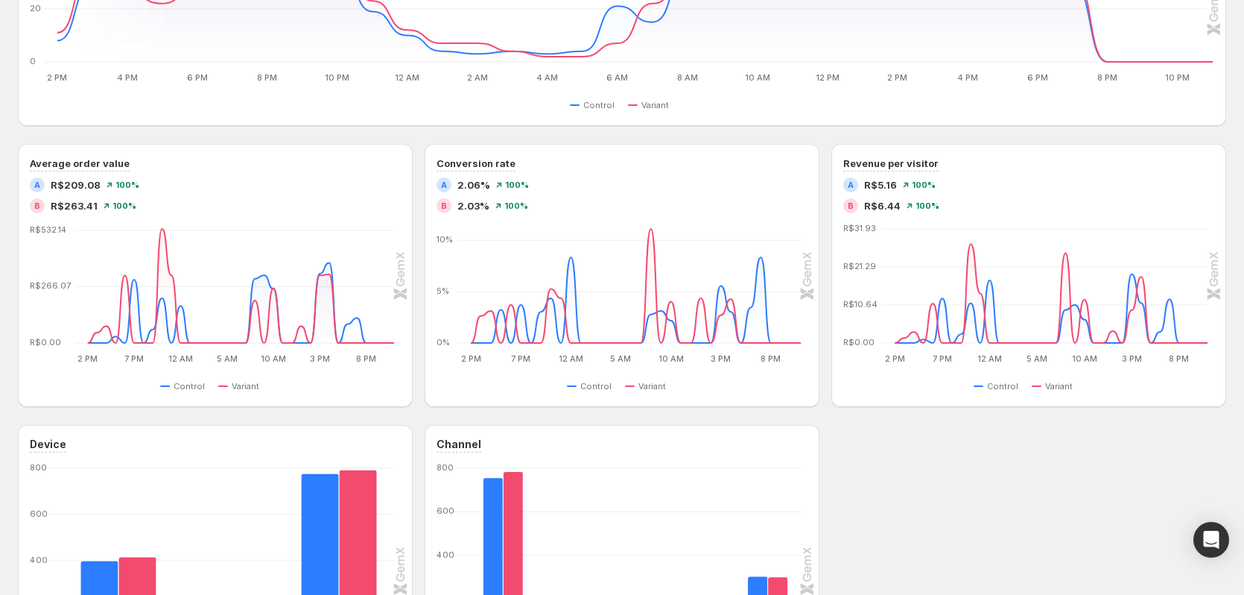 This screenshot has width=1244, height=595. I want to click on h3: Conversion rate, so click(476, 163).